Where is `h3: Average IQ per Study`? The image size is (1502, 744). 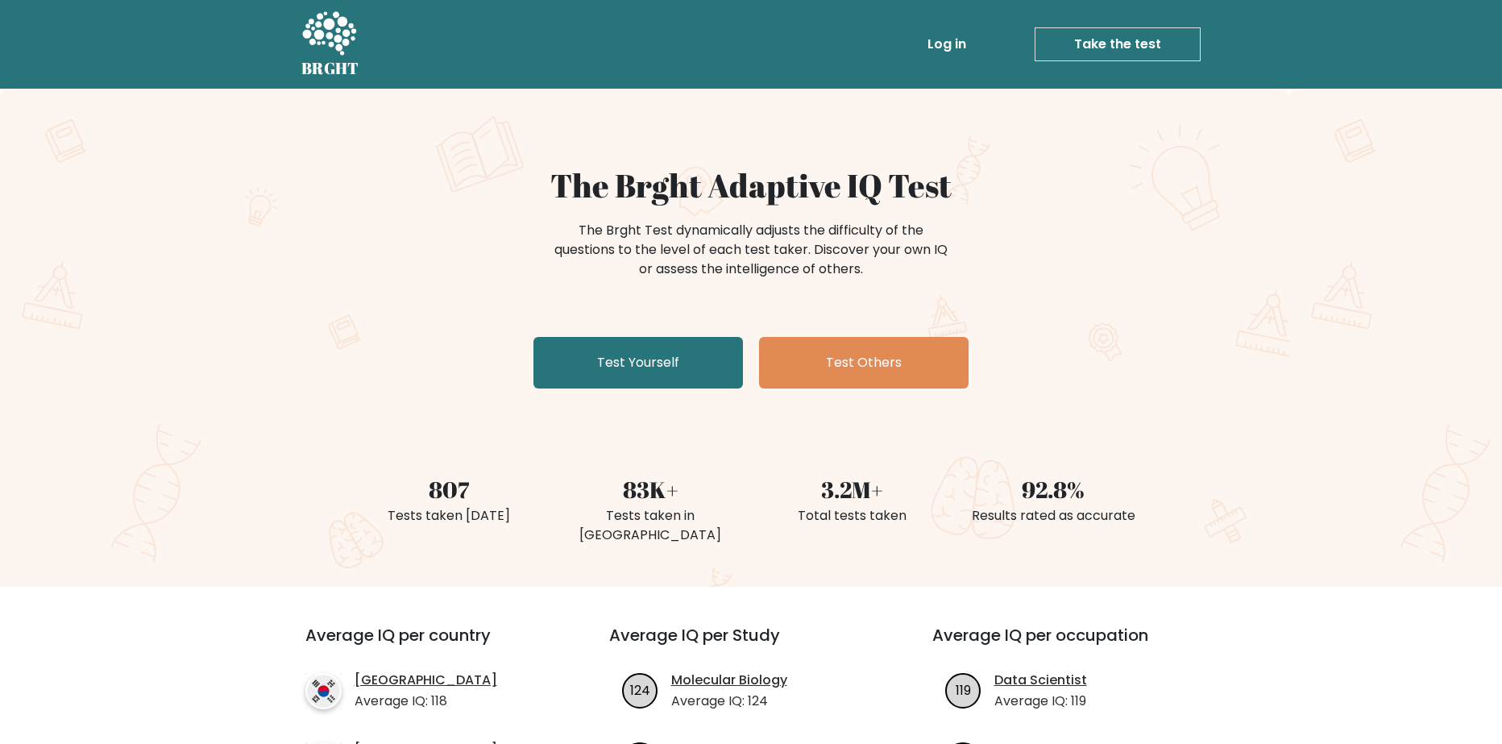 h3: Average IQ per Study is located at coordinates (751, 645).